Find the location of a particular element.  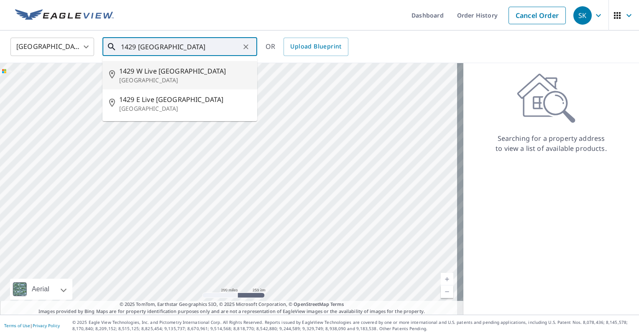

p: © 2025 Eagle View Technologies, Inc. and Pictometry International Corp. All Rights Reserved. Repo... is located at coordinates (354, 326).